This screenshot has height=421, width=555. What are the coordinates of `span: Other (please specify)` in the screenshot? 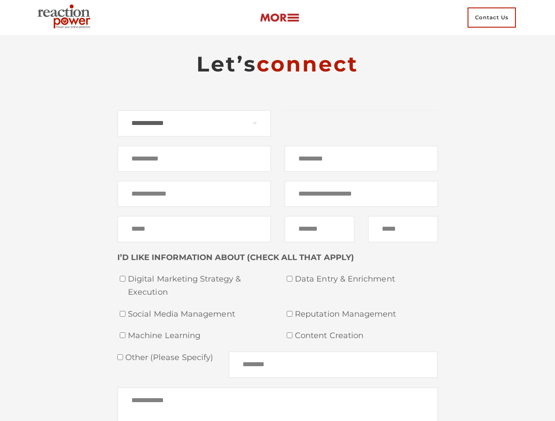 It's located at (168, 358).